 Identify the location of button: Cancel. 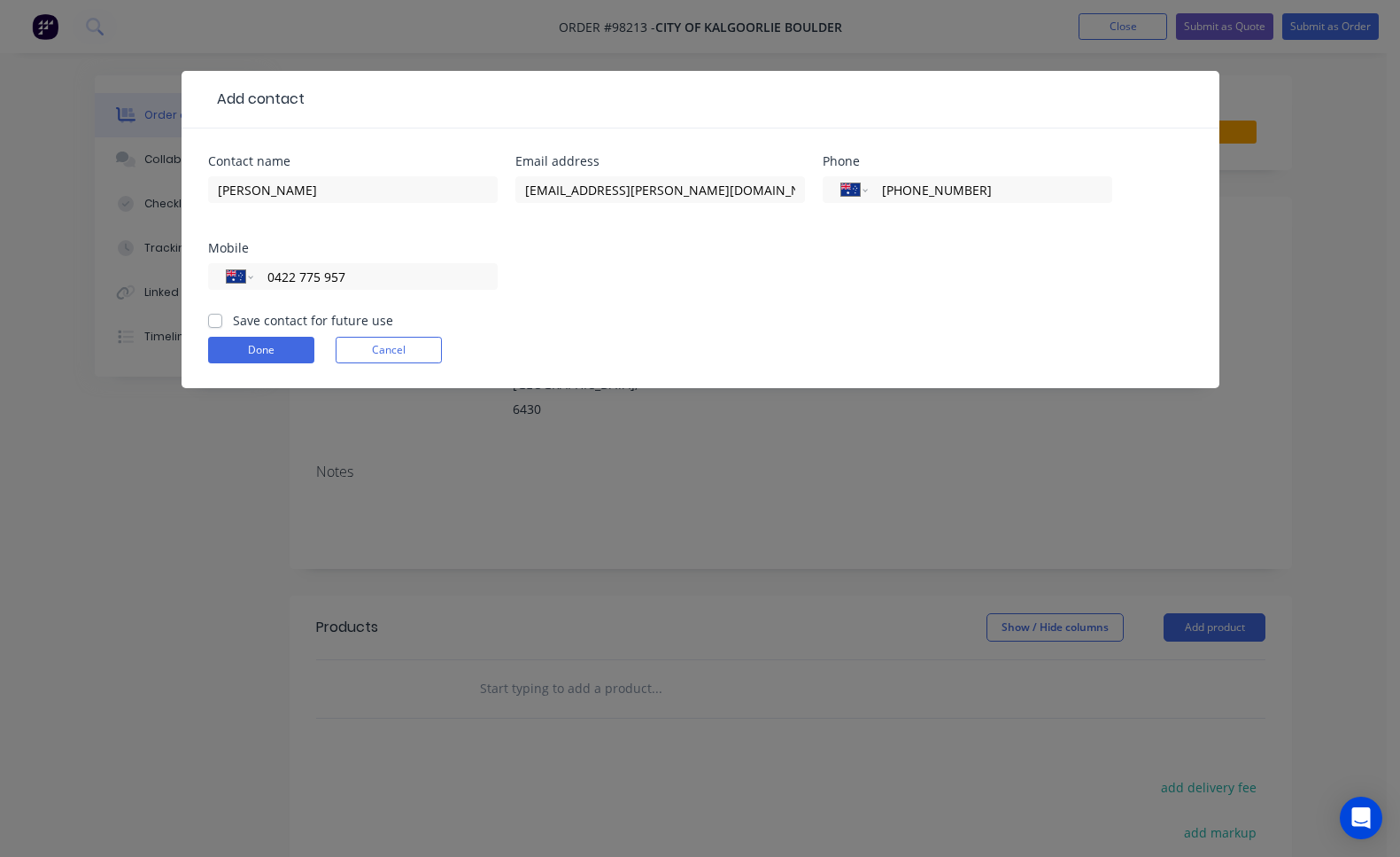
(389, 350).